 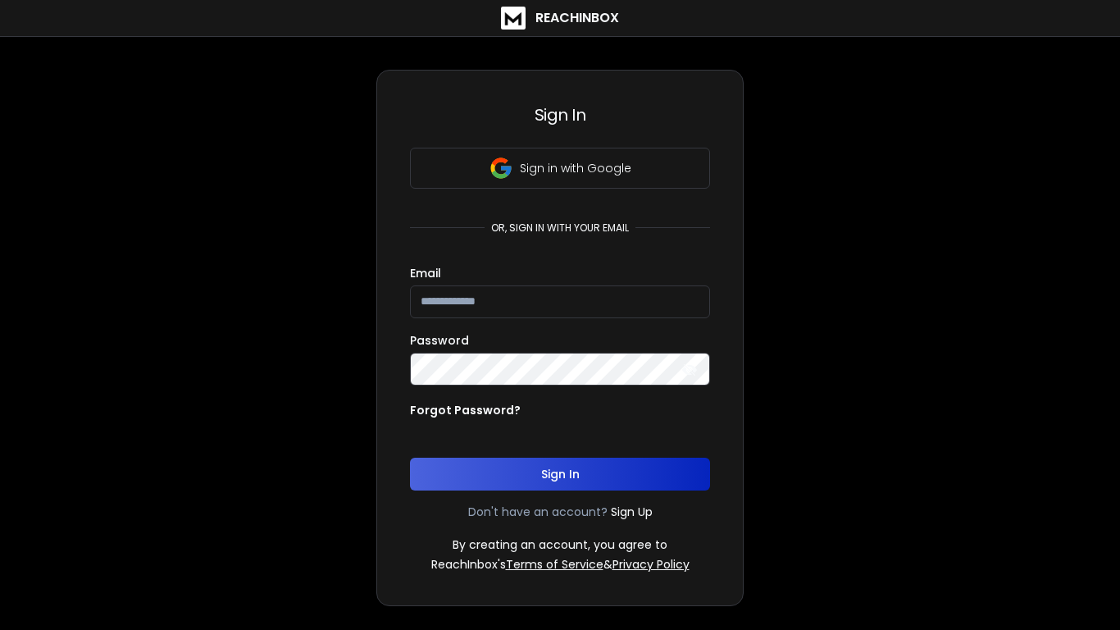 I want to click on p: or, sign in with your email, so click(x=560, y=228).